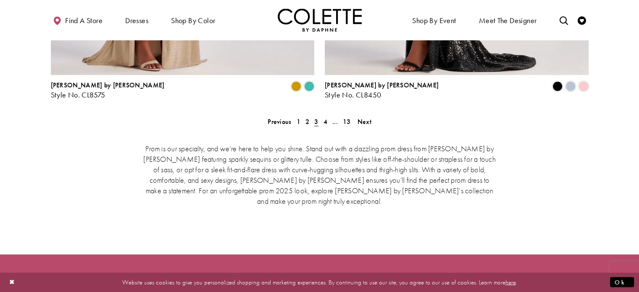  I want to click on span: Meet the designer, so click(508, 21).